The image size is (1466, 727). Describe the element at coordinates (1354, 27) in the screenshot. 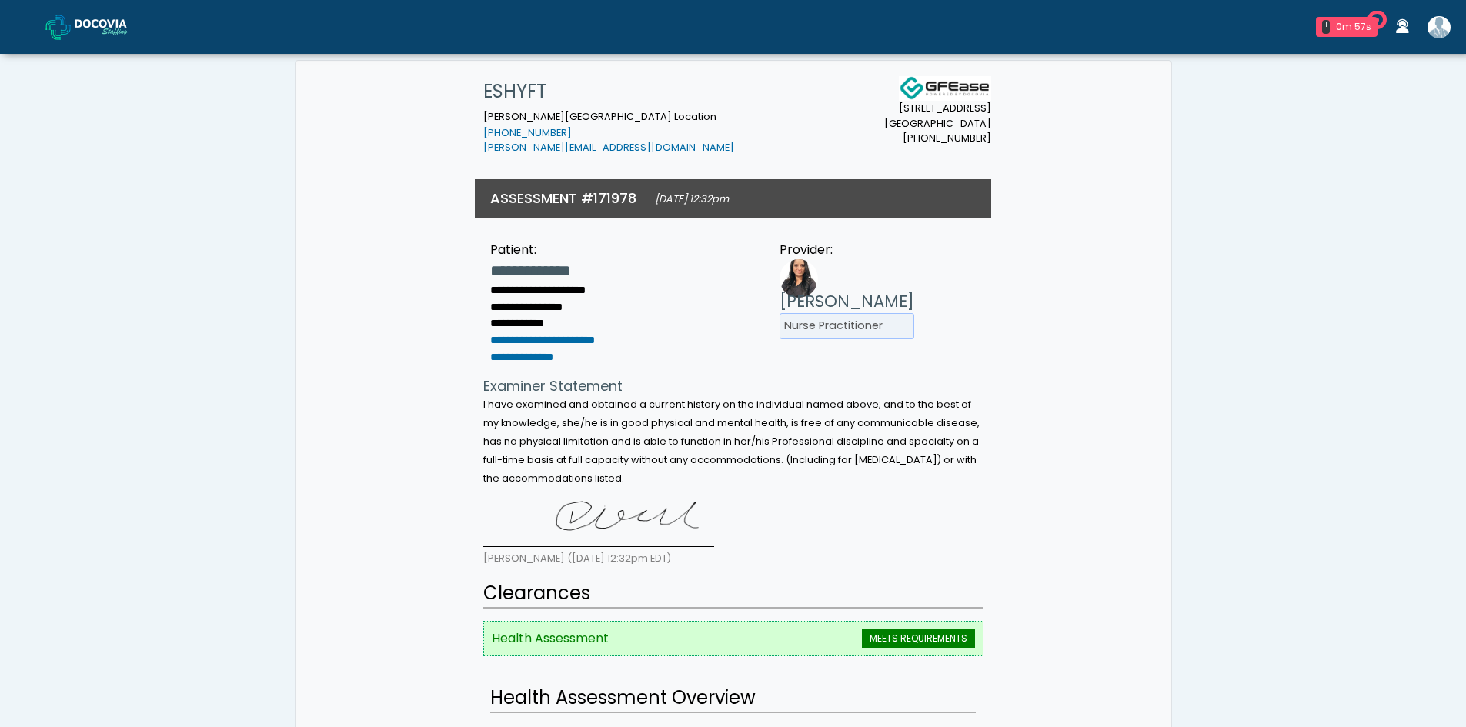

I see `div: 0m 57s` at that location.